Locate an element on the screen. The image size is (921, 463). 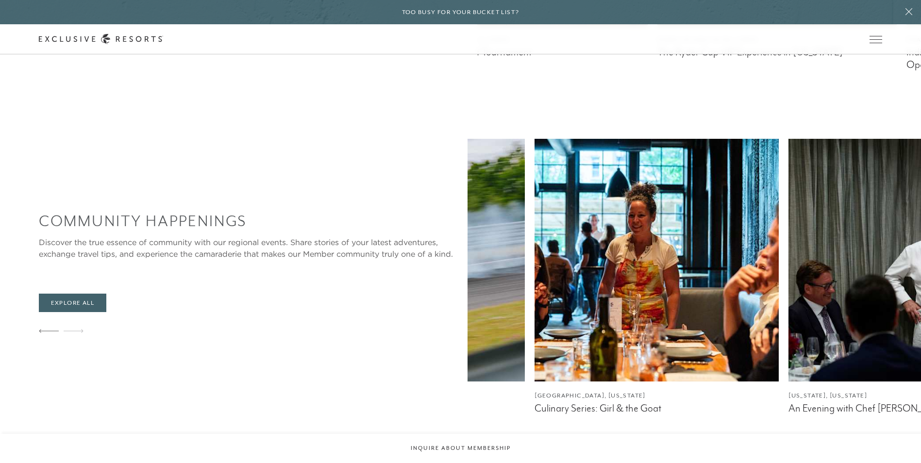
figcaption: Culinary Series: Girl & the Goat is located at coordinates (656, 408).